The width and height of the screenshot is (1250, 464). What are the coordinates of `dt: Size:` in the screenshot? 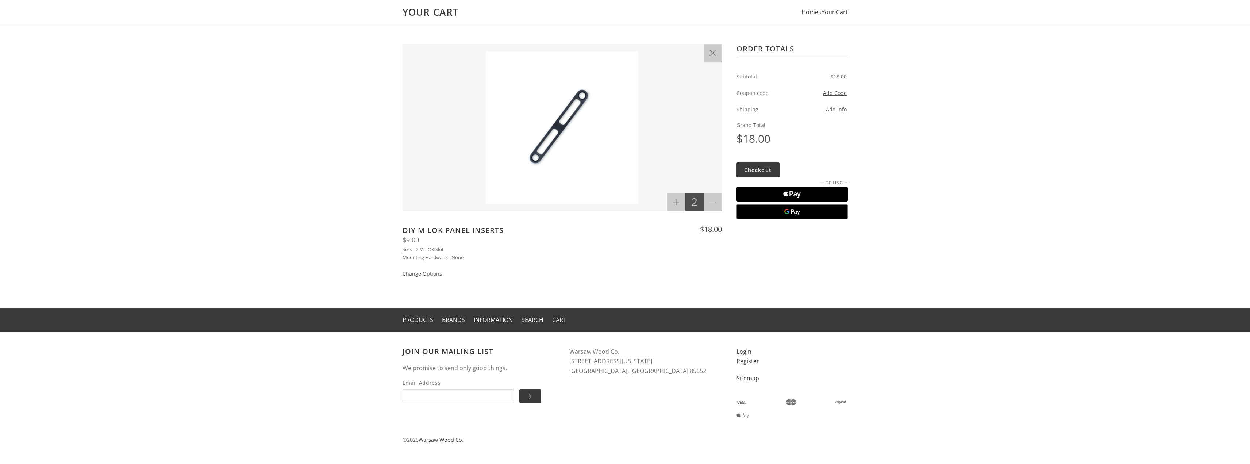 It's located at (407, 250).